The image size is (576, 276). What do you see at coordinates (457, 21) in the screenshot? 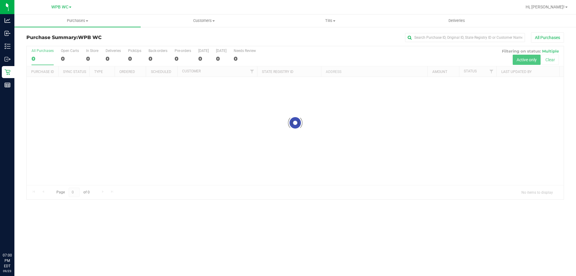
I see `span: Deliveries` at bounding box center [457, 21].